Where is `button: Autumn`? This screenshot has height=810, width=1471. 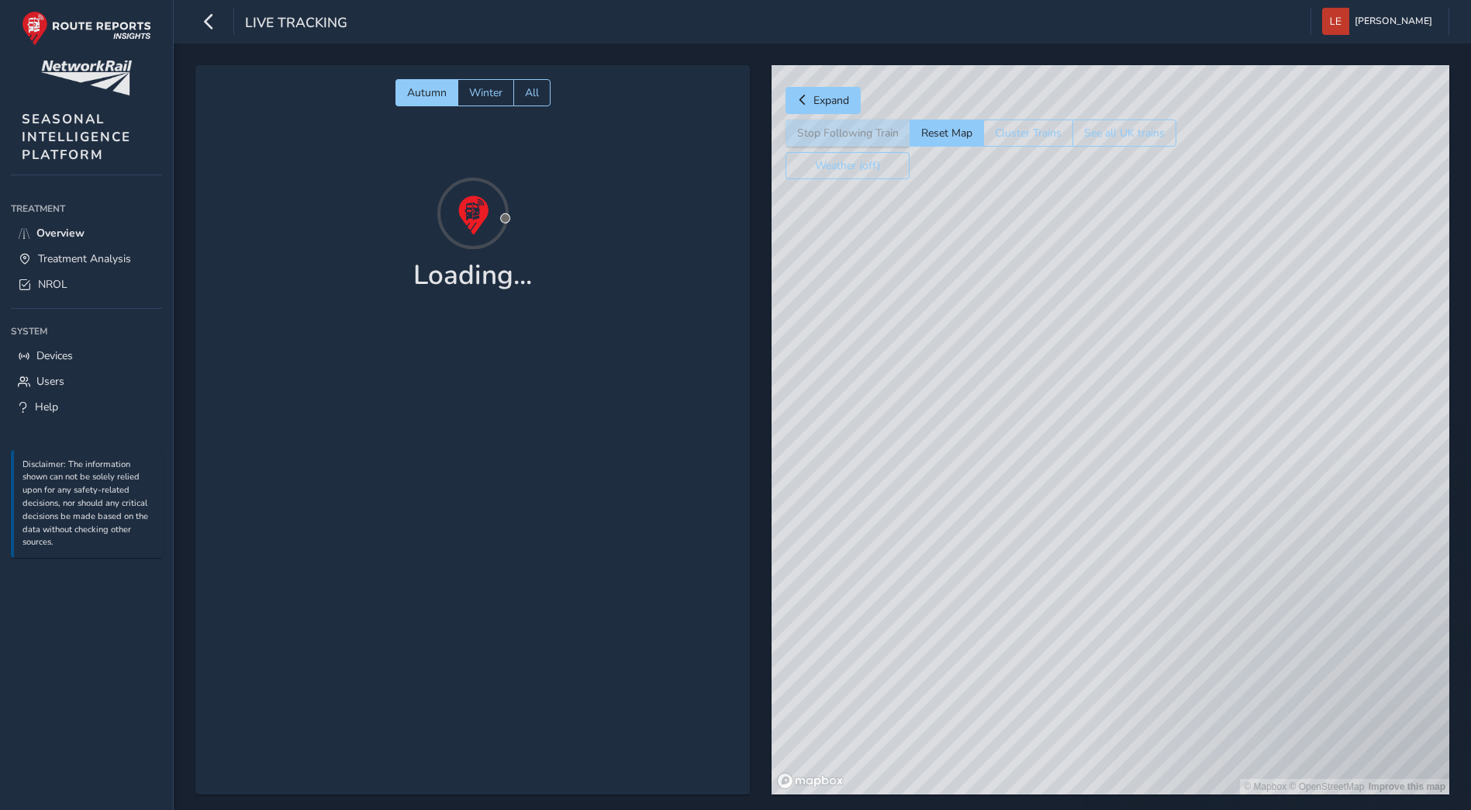
button: Autumn is located at coordinates (427, 92).